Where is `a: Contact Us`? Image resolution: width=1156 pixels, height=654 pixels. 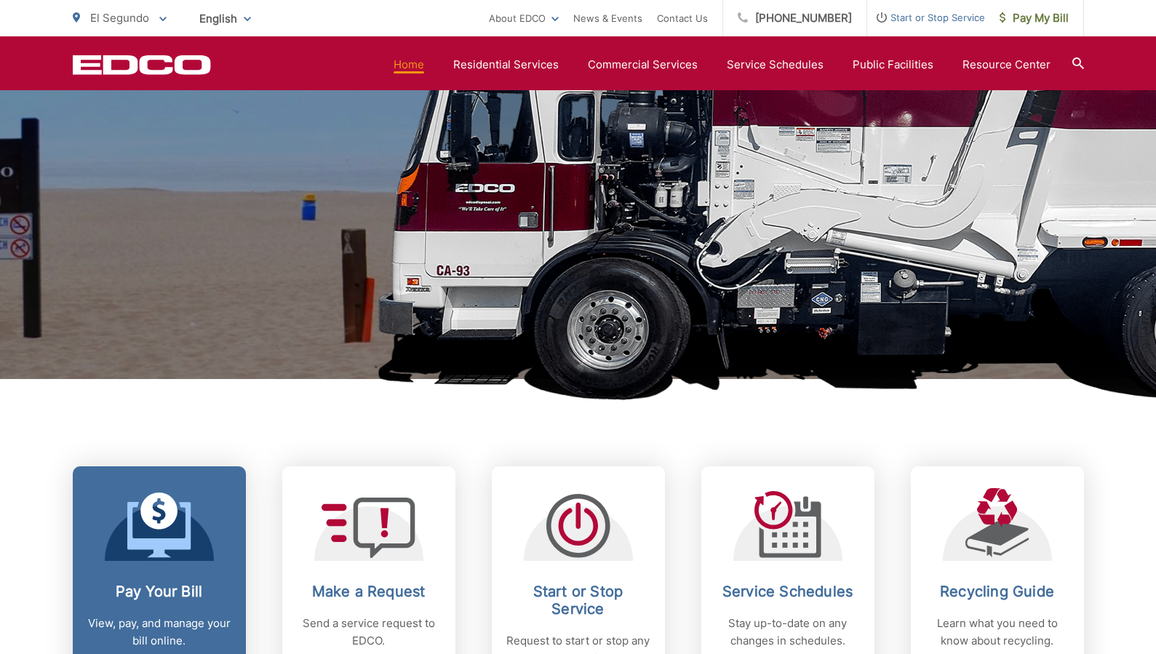 a: Contact Us is located at coordinates (682, 18).